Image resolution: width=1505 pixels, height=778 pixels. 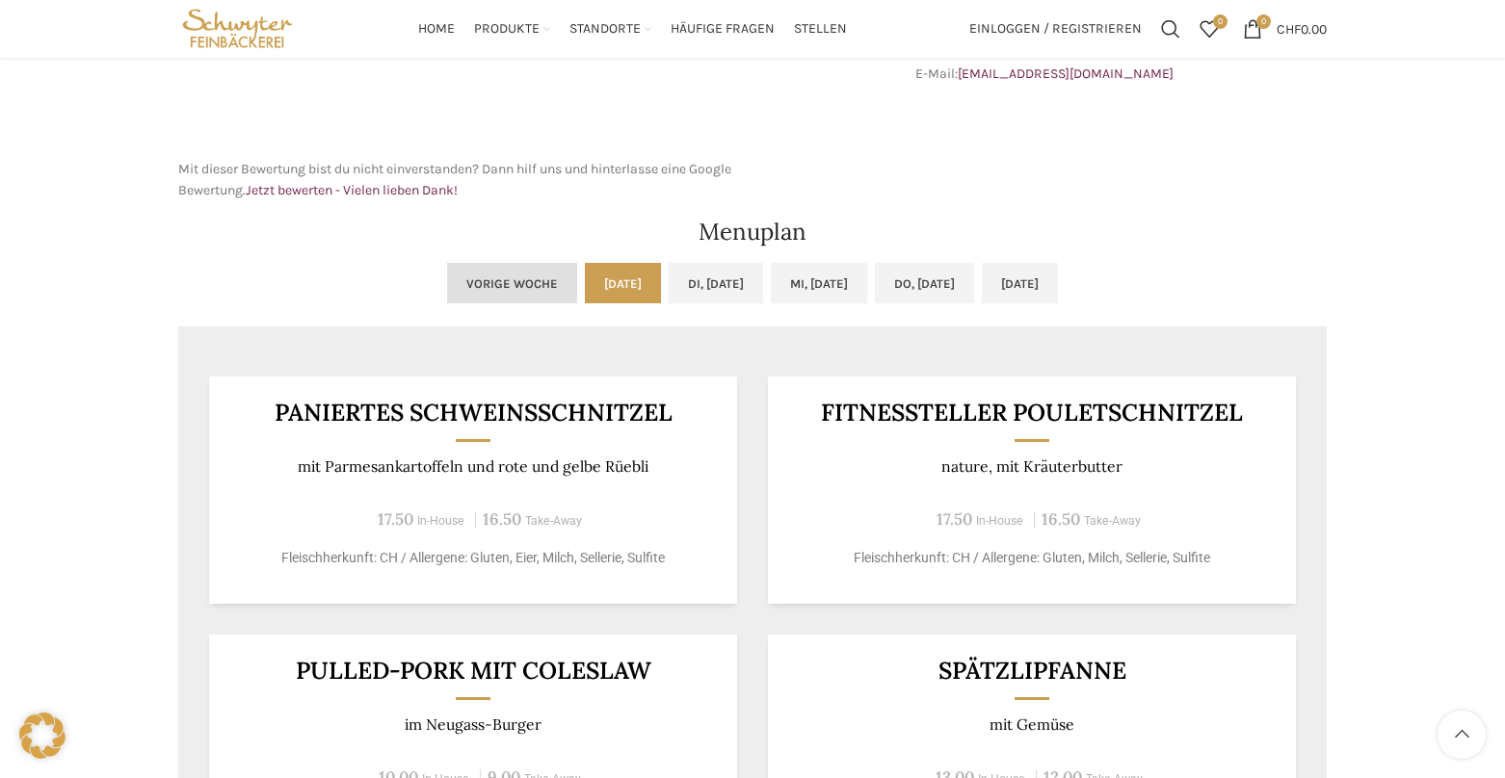 What do you see at coordinates (512, 29) in the screenshot?
I see `a: Produkte` at bounding box center [512, 29].